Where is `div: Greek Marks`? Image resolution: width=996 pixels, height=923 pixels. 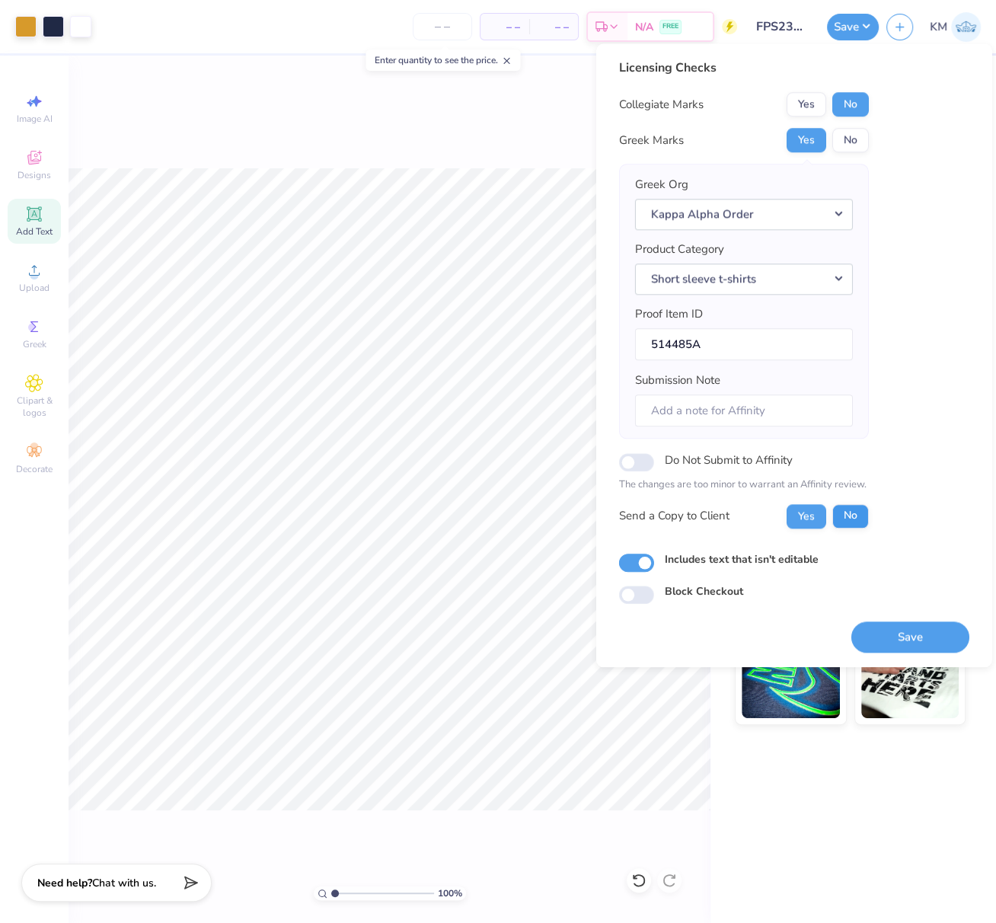
div: Greek Marks is located at coordinates (651, 140).